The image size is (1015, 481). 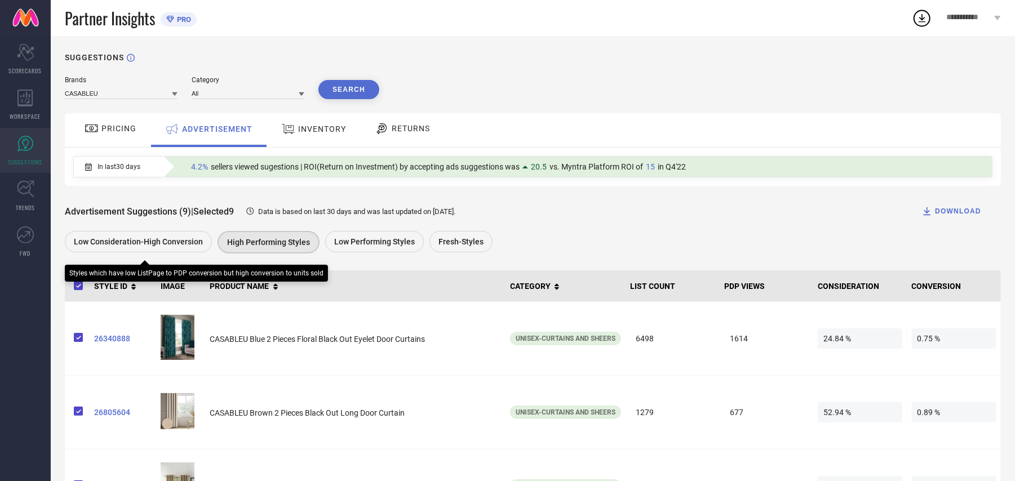 I want to click on span: ADVERTISEMENT, so click(x=217, y=129).